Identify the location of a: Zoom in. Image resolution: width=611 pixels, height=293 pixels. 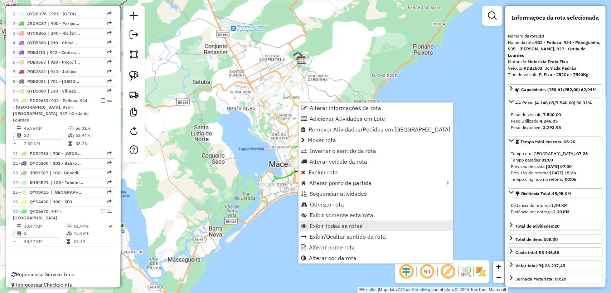
(498, 267).